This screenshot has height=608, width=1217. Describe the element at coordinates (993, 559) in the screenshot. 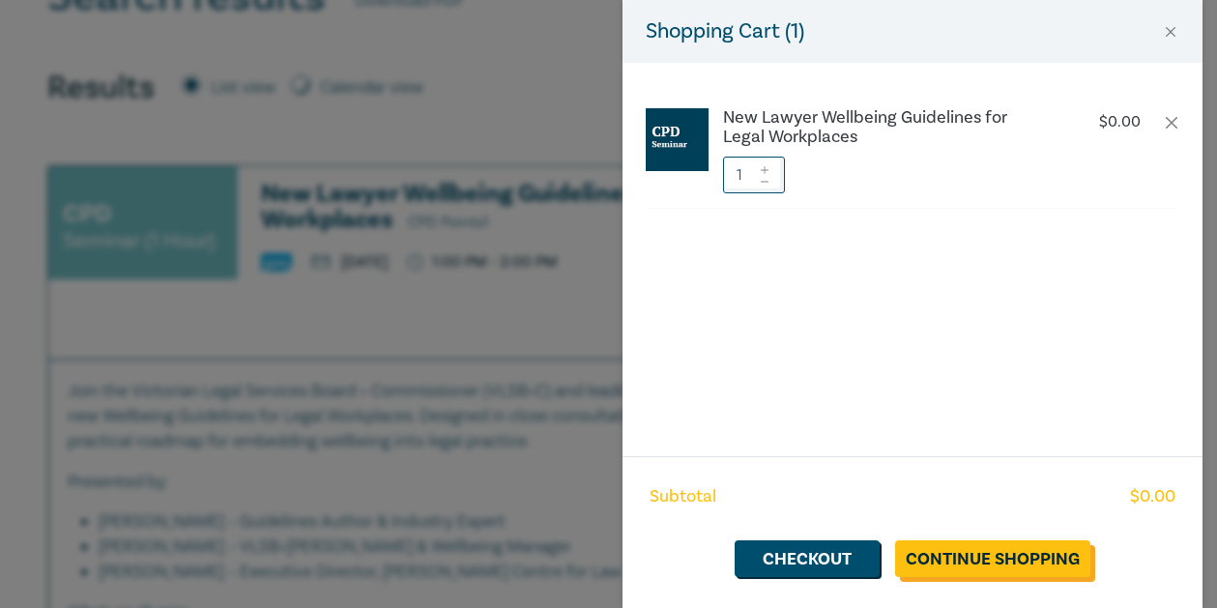

I see `a: Continue Shopping` at that location.